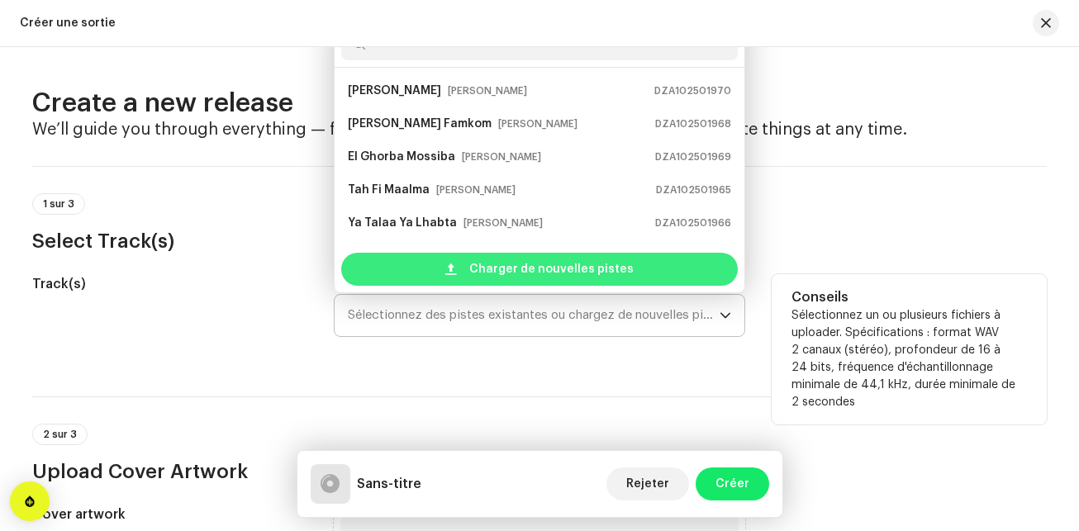 The width and height of the screenshot is (1079, 531). What do you see at coordinates (540, 241) in the screenshot?
I see `h3: Select Track(s)` at bounding box center [540, 241].